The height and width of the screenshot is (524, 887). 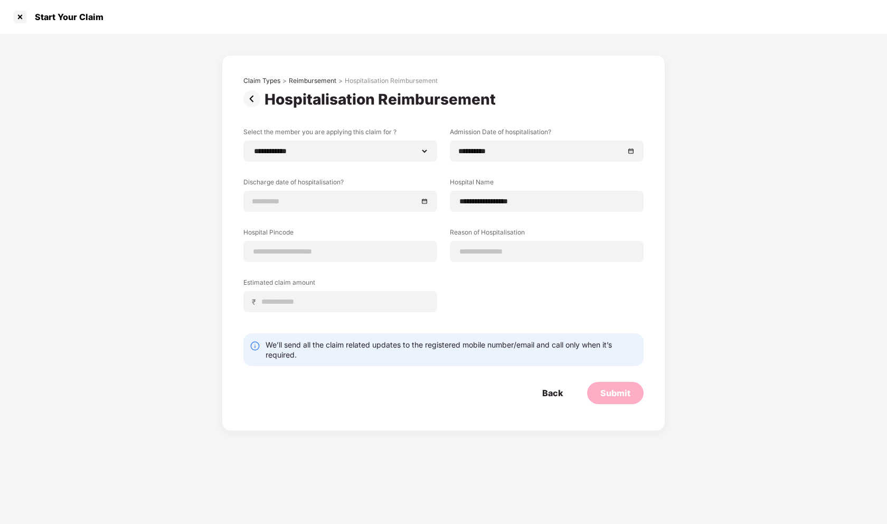 I want to click on label: Hospital Name, so click(x=547, y=184).